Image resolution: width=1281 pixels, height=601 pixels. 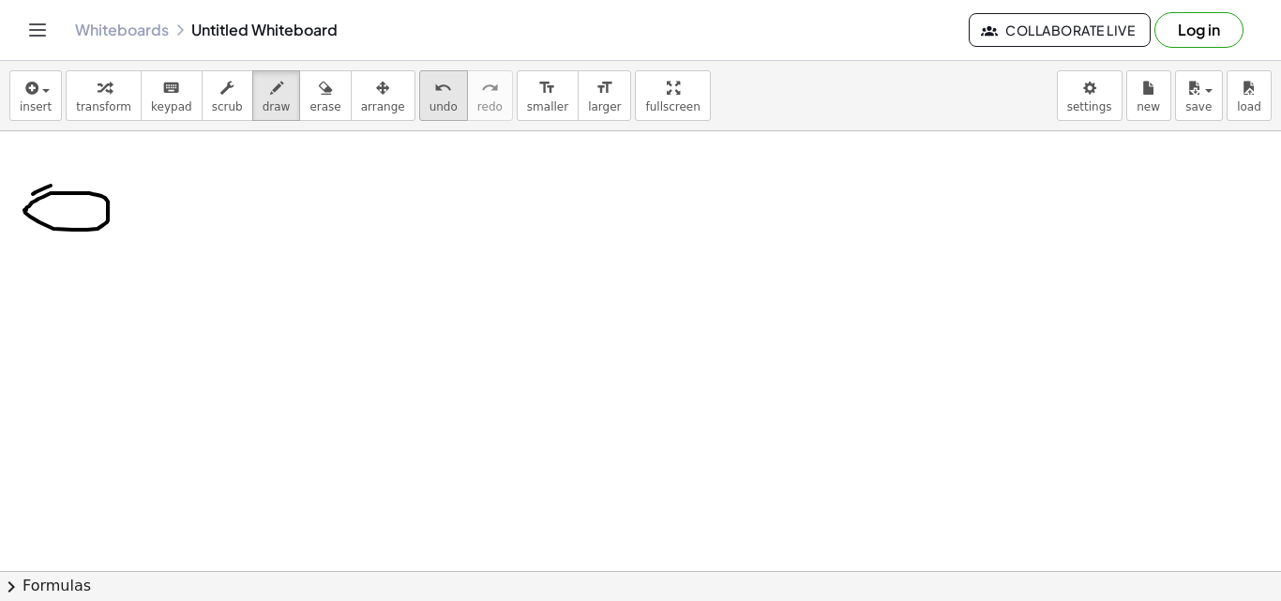 I want to click on button: insert, so click(x=36, y=96).